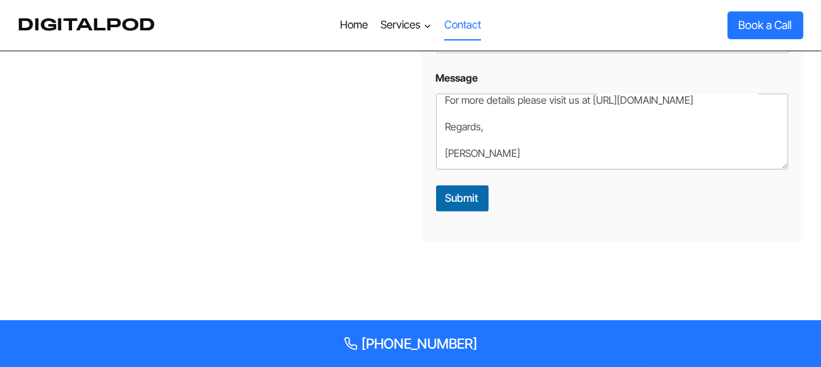 The height and width of the screenshot is (367, 821). I want to click on nav: Primary Navigation, so click(410, 25).